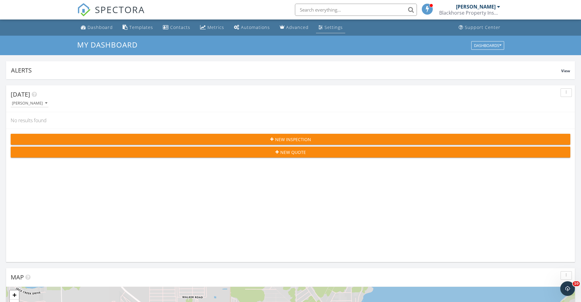  Describe the element at coordinates (290, 139) in the screenshot. I see `button: New Inspection` at that location.